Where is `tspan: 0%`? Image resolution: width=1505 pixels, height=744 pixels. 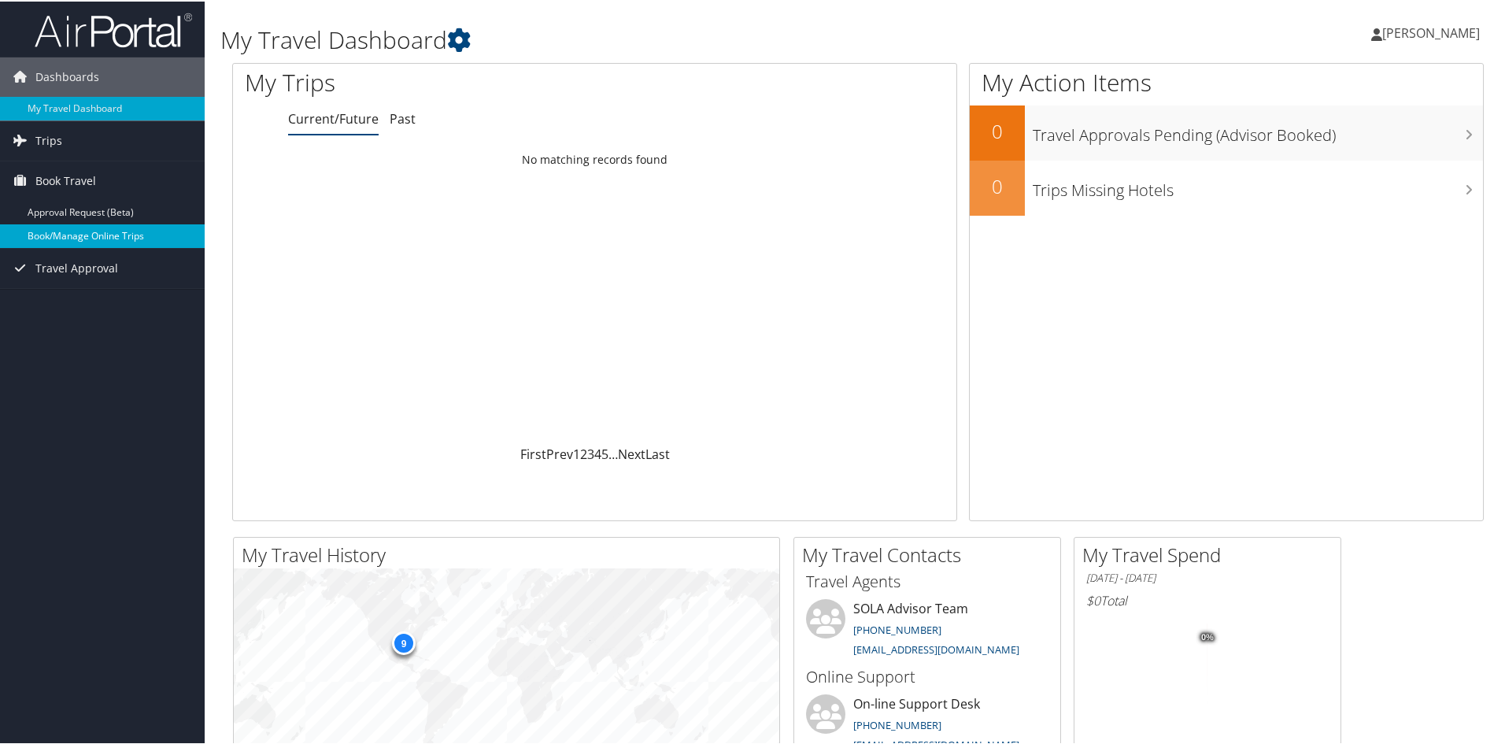
tspan: 0% is located at coordinates (1207, 636).